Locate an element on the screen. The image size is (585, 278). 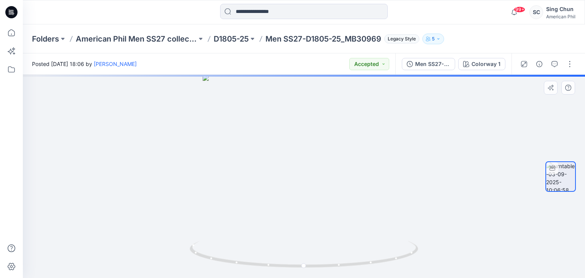
span: Legacy Style is located at coordinates (402, 39).